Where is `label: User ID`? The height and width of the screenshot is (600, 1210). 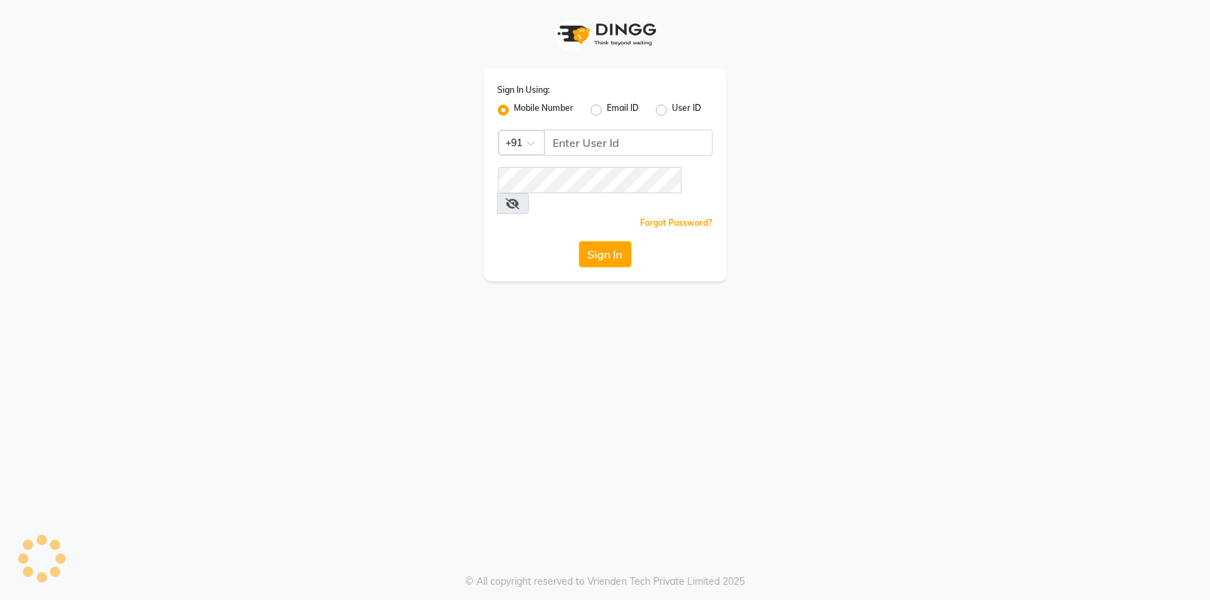 label: User ID is located at coordinates (687, 110).